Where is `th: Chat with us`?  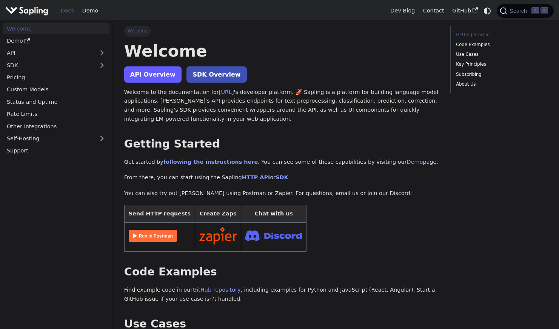 th: Chat with us is located at coordinates (274, 214).